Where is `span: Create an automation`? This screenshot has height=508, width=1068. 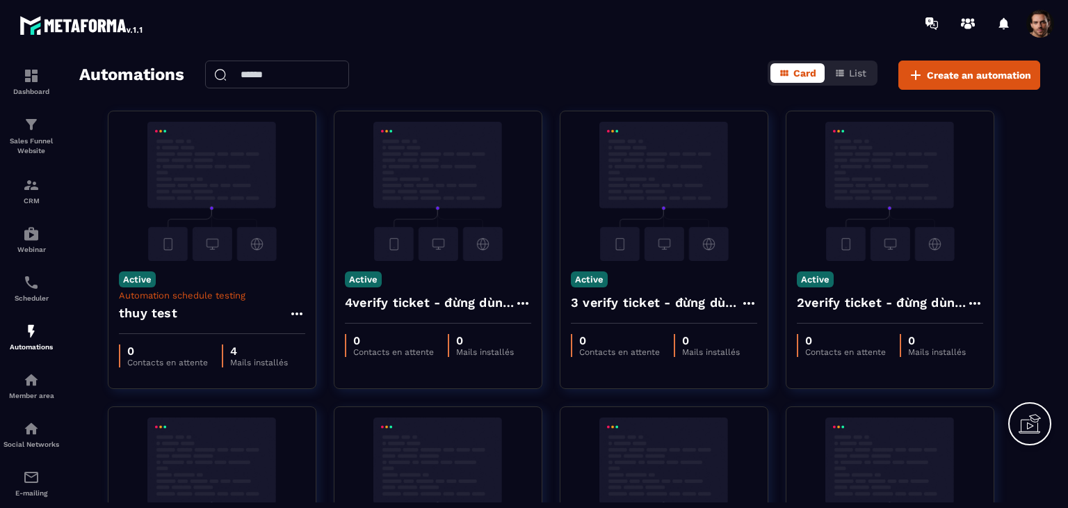
span: Create an automation is located at coordinates (979, 75).